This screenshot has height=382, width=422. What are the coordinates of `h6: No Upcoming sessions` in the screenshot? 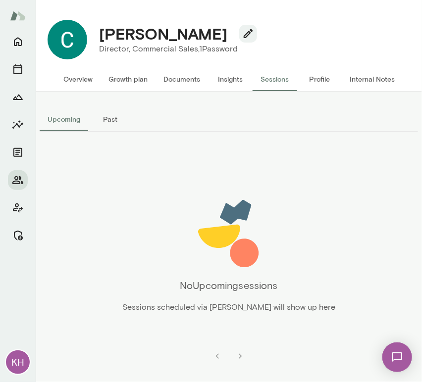 It's located at (229, 286).